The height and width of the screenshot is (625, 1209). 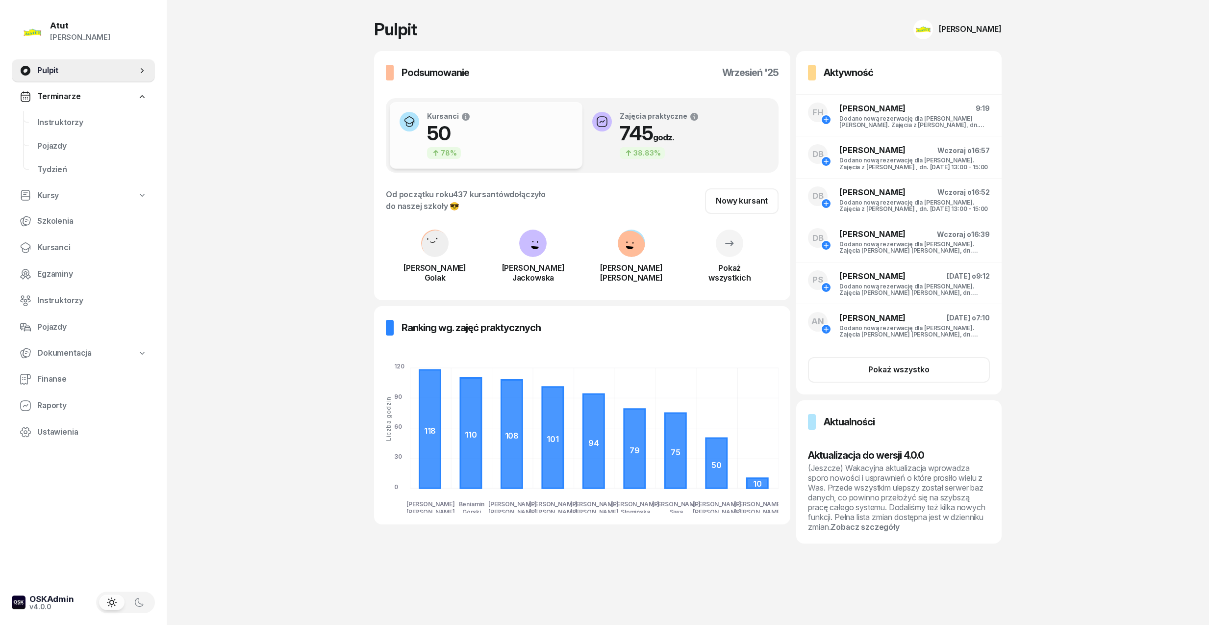 I want to click on button: Zajęcia praktyczne745godz.38.83%, so click(x=678, y=135).